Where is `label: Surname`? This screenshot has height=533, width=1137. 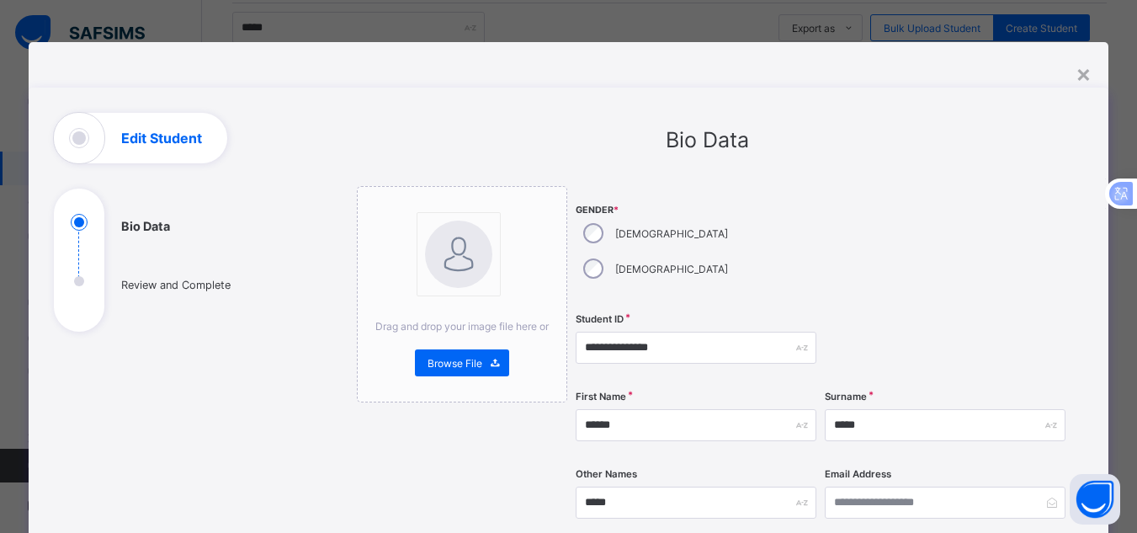 label: Surname is located at coordinates (846, 397).